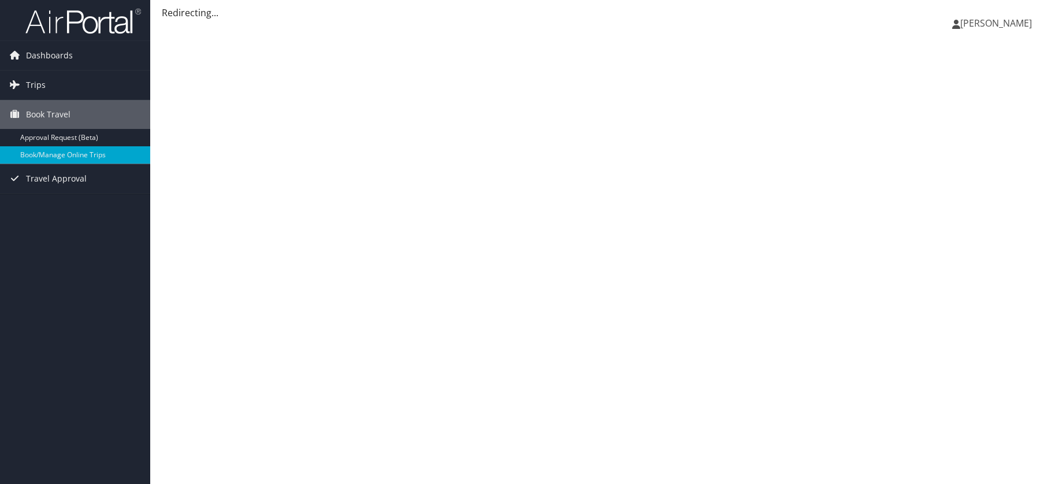  What do you see at coordinates (36, 85) in the screenshot?
I see `span: Trips` at bounding box center [36, 85].